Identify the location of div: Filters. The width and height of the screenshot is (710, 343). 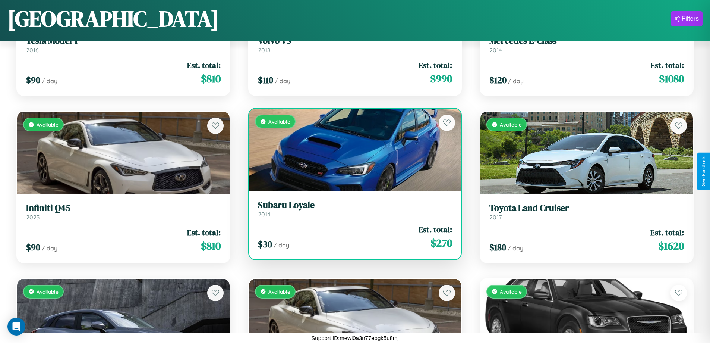
(690, 19).